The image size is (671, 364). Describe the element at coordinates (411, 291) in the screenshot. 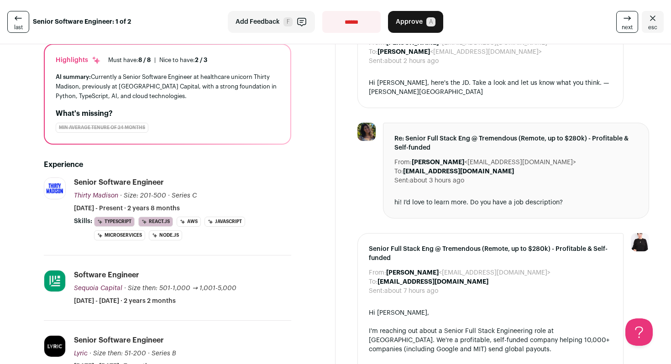

I see `dd: about 7 hours ago` at that location.